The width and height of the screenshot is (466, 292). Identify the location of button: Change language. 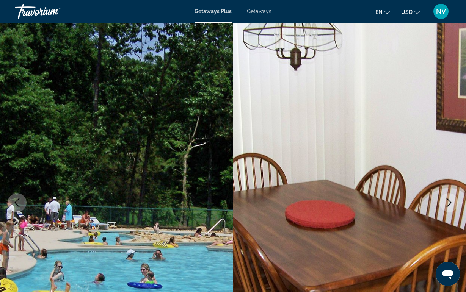
(382, 12).